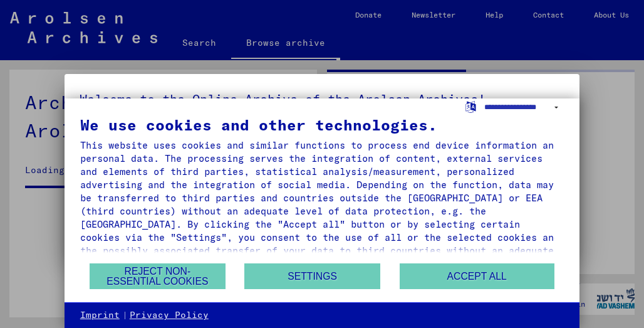 The width and height of the screenshot is (644, 328). What do you see at coordinates (157, 276) in the screenshot?
I see `button: Reject non-essential cookies` at bounding box center [157, 276].